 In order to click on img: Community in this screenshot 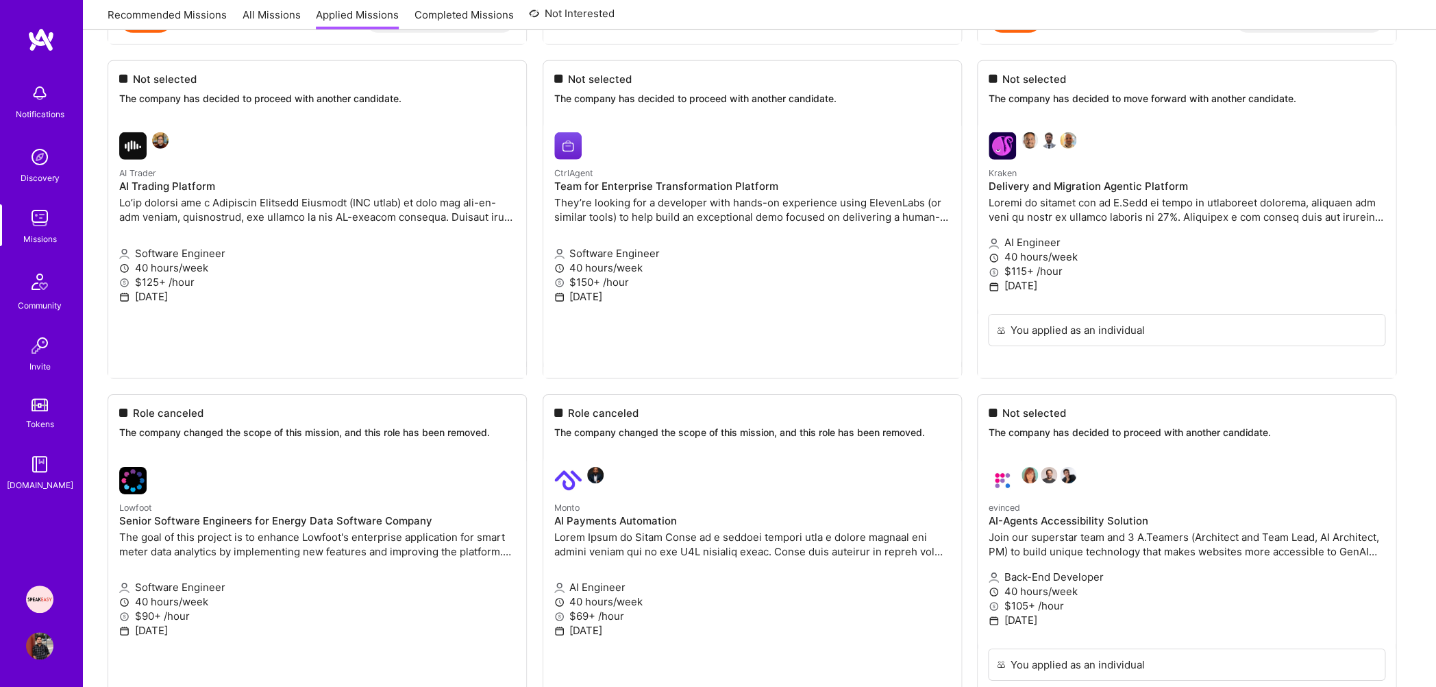, I will do `click(40, 282)`.